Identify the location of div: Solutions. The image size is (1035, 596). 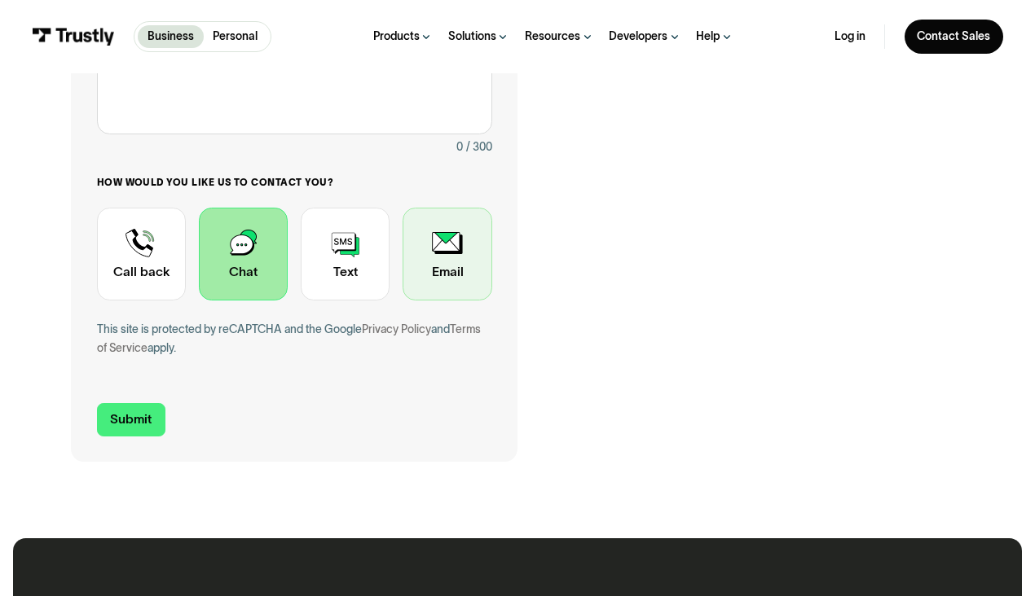
(472, 37).